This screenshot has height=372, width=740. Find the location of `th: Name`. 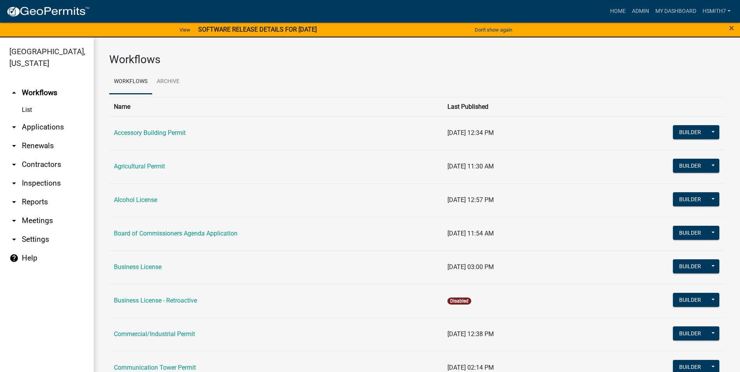

th: Name is located at coordinates (276, 106).